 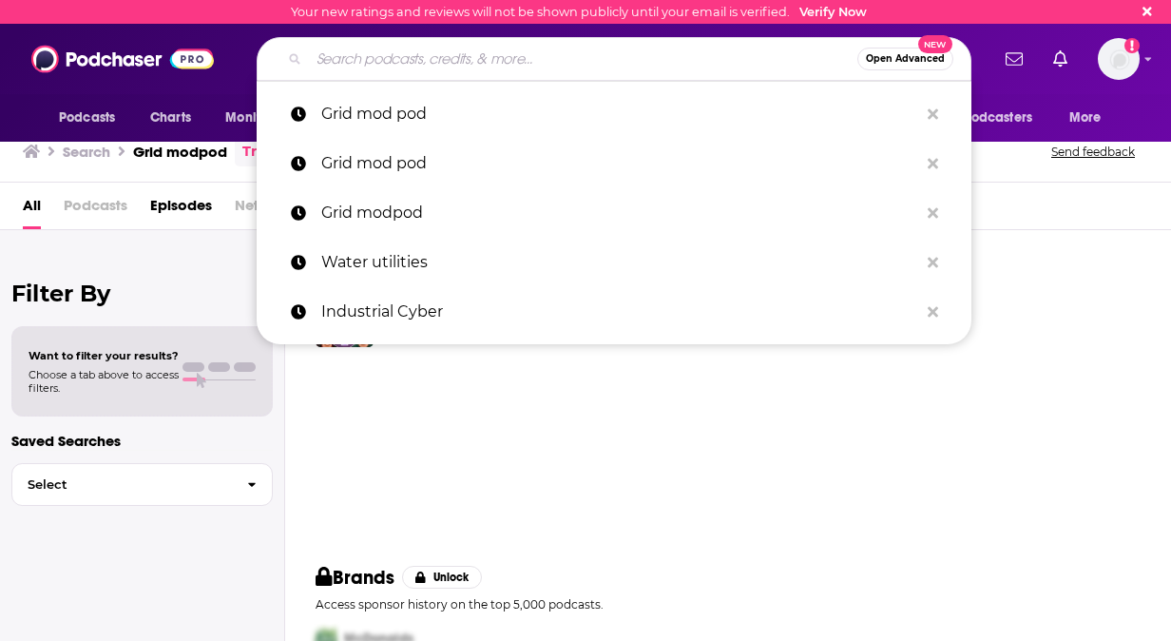 What do you see at coordinates (123, 59) in the screenshot?
I see `img: Podchaser - Follow, Share and Rate Podcasts` at bounding box center [123, 59].